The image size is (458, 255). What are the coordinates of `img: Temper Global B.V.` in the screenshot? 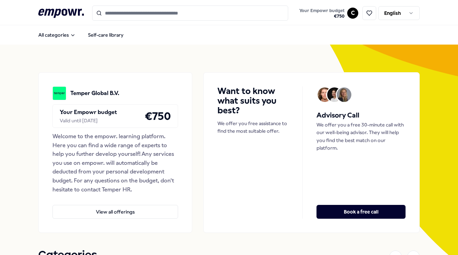 It's located at (59, 93).